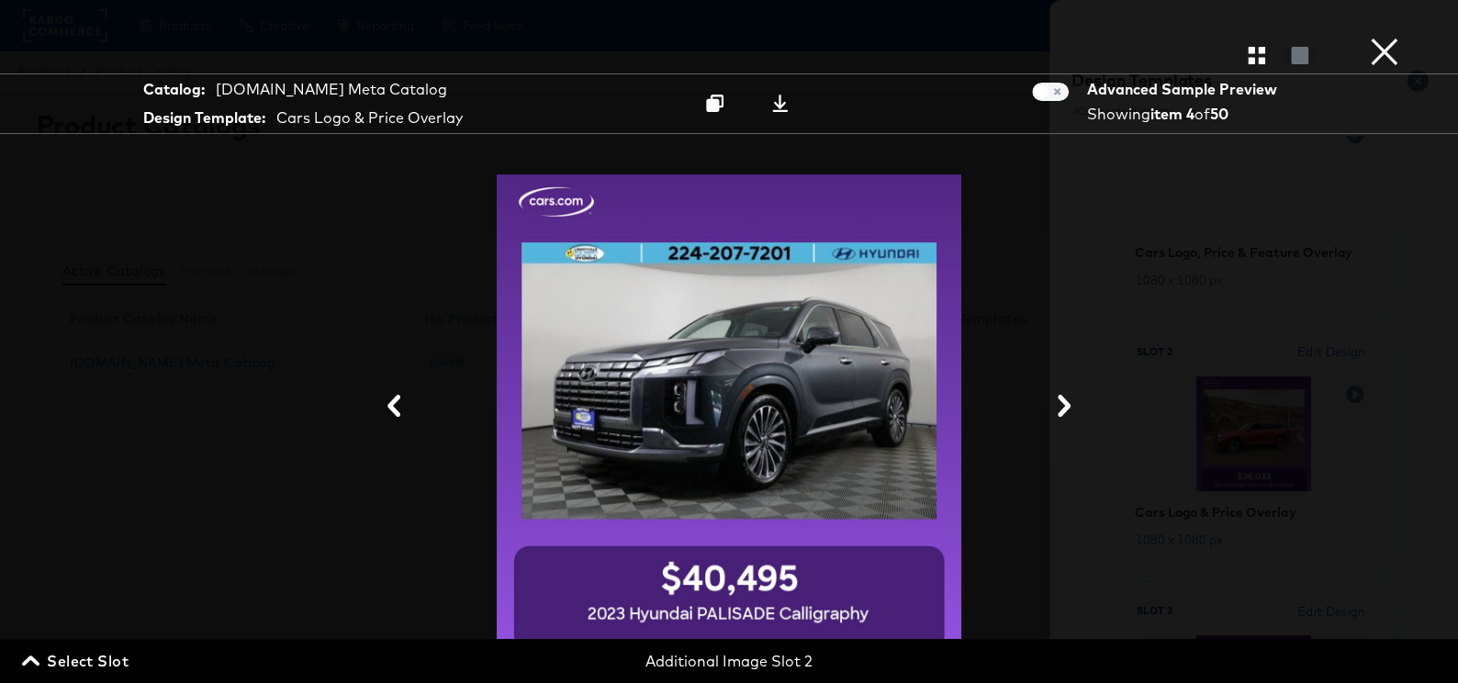 The image size is (1458, 683). What do you see at coordinates (77, 661) in the screenshot?
I see `span: Select Slot` at bounding box center [77, 661].